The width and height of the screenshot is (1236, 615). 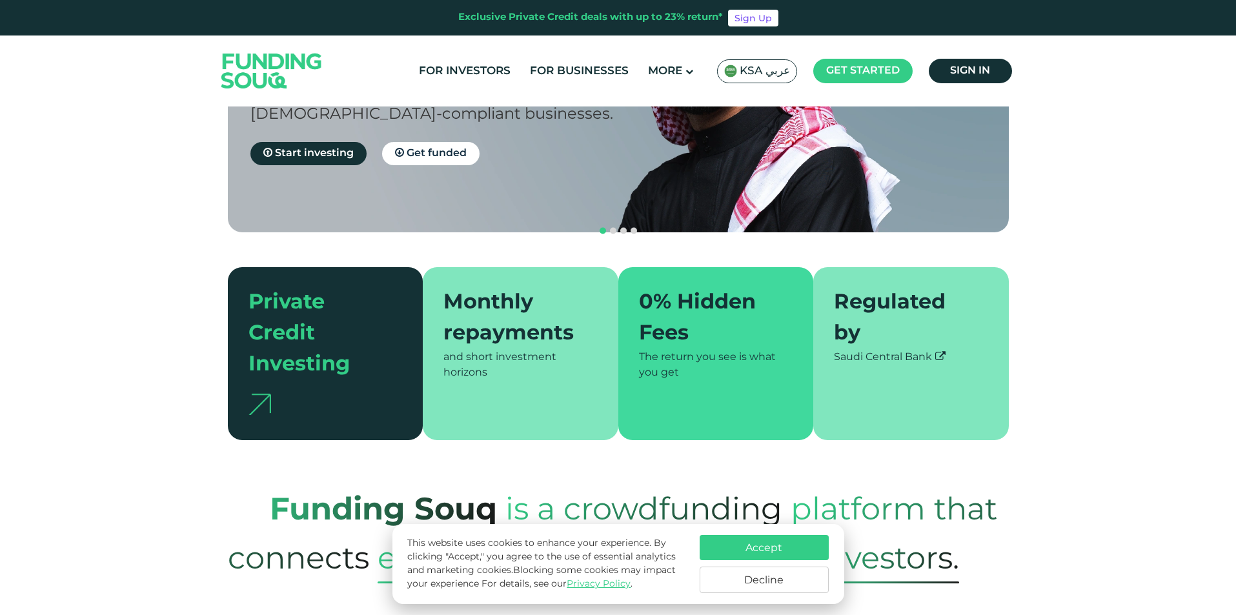 I want to click on a: For Investors, so click(x=465, y=71).